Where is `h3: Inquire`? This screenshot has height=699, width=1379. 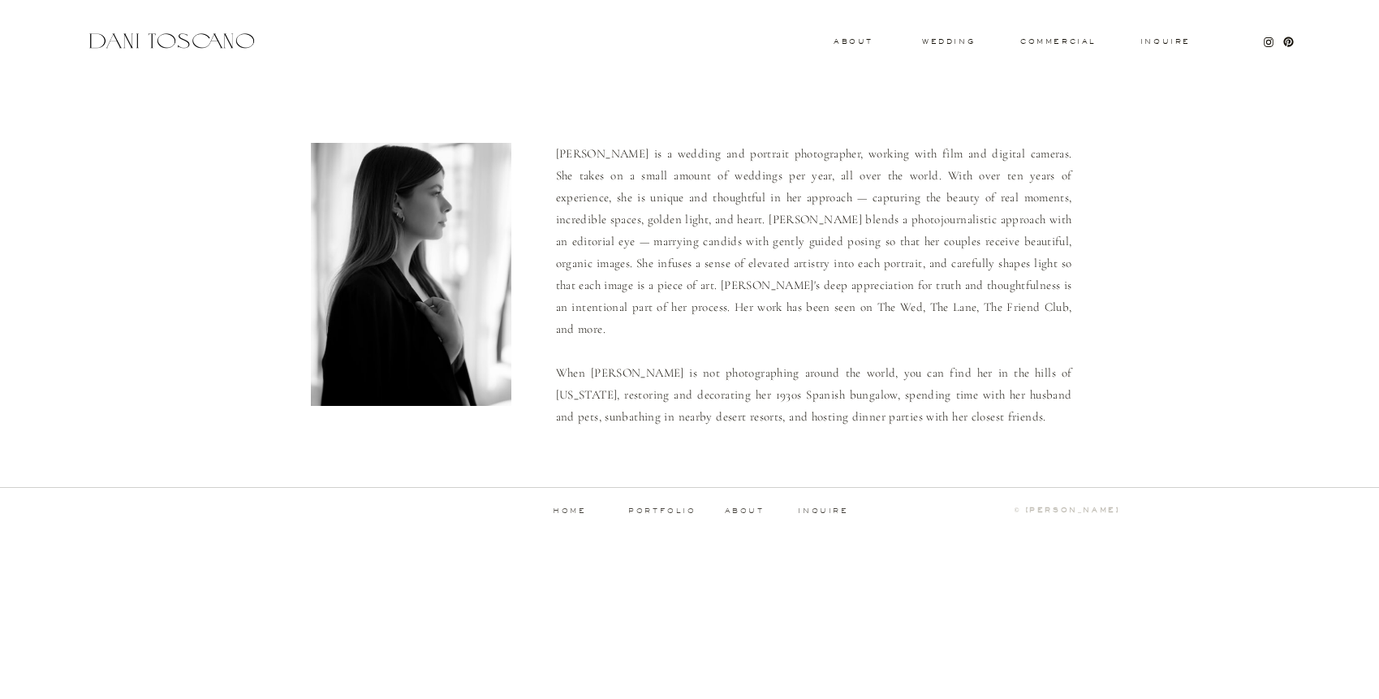
h3: Inquire is located at coordinates (1166, 42).